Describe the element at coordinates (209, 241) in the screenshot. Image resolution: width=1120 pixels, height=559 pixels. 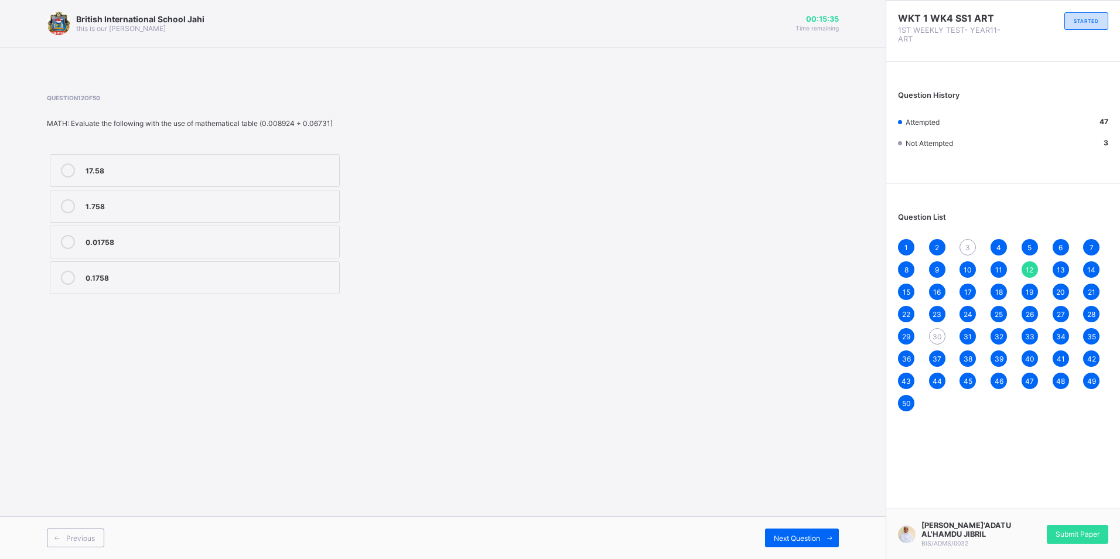
I see `div: 0.01758` at that location.